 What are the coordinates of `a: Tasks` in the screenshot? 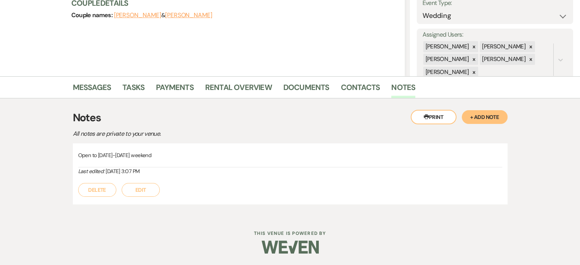 It's located at (134, 90).